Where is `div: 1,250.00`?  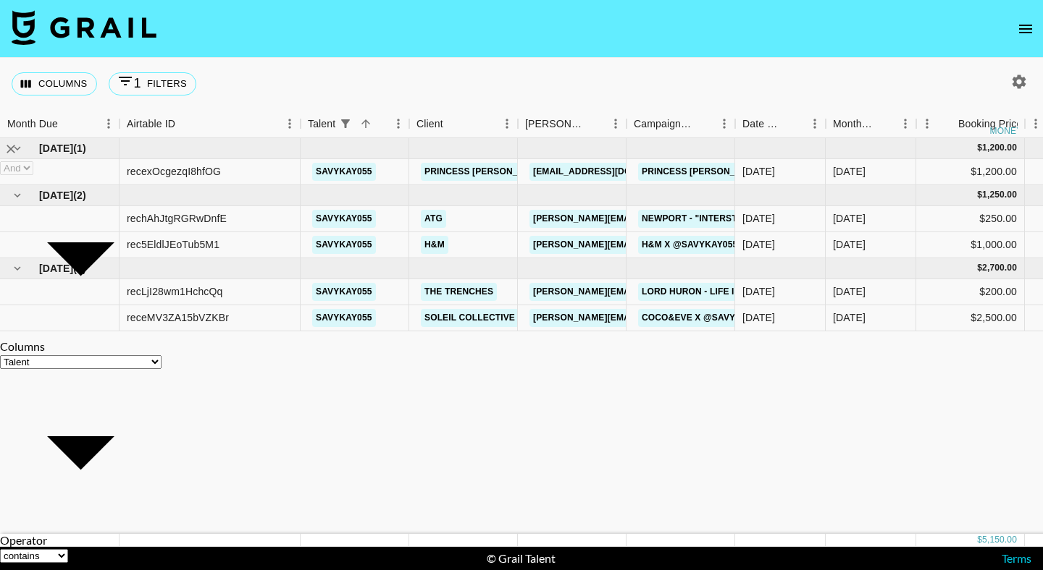 div: 1,250.00 is located at coordinates (999, 195).